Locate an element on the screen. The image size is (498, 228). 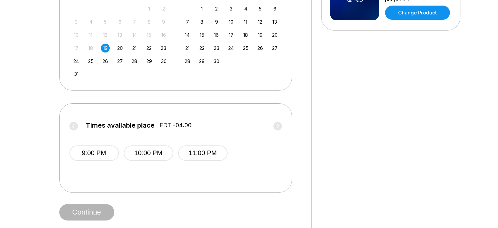
div: Choose Friday, September 12th, 2025 is located at coordinates (260, 22).